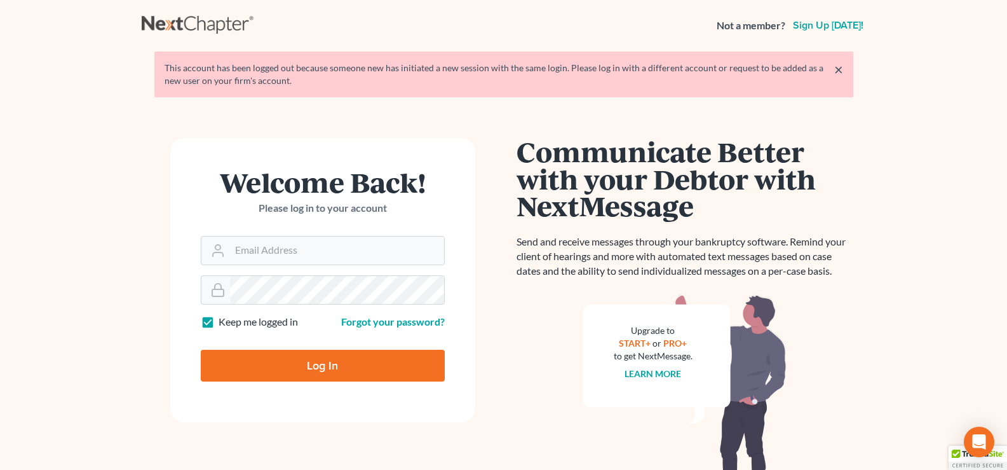  I want to click on span: or, so click(657, 342).